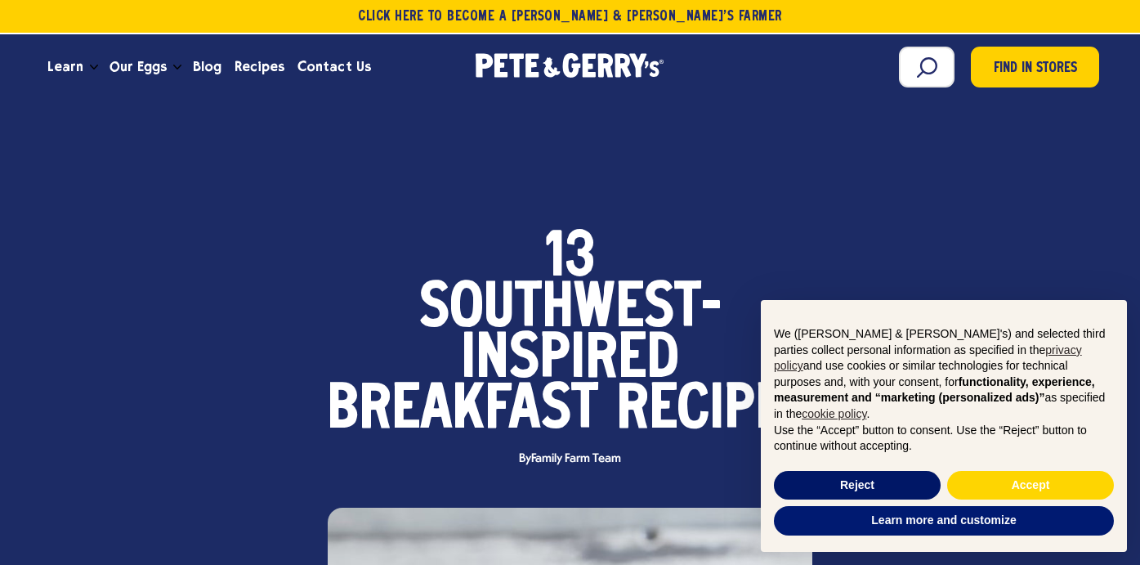 This screenshot has height=565, width=1140. What do you see at coordinates (462, 411) in the screenshot?
I see `span: Breakfast` at bounding box center [462, 411].